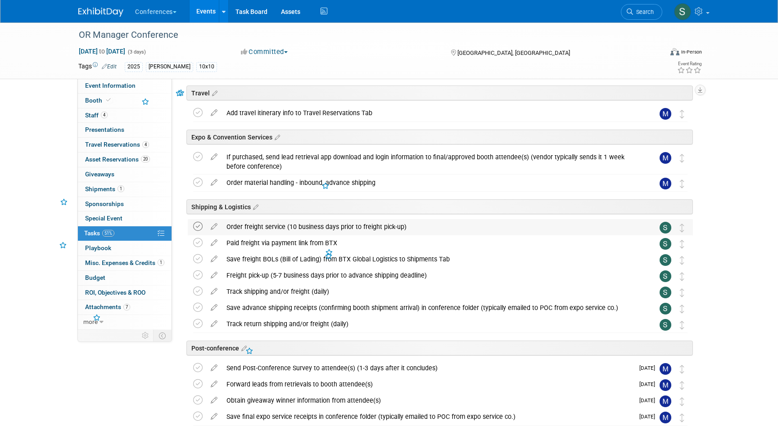 The width and height of the screenshot is (778, 431). Describe the element at coordinates (108, 307) in the screenshot. I see `span: Attachments` at that location.